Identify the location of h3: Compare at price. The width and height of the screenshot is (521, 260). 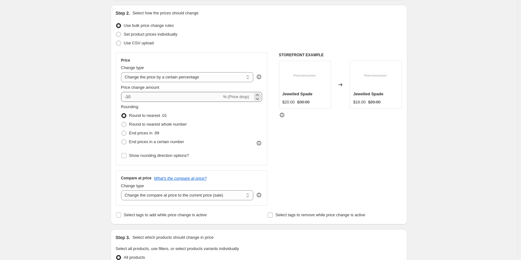
(136, 178).